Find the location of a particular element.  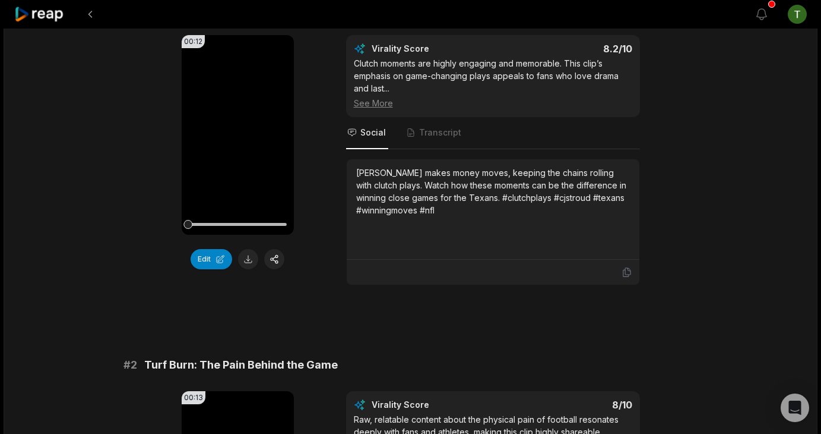

div: See More is located at coordinates (493, 103).